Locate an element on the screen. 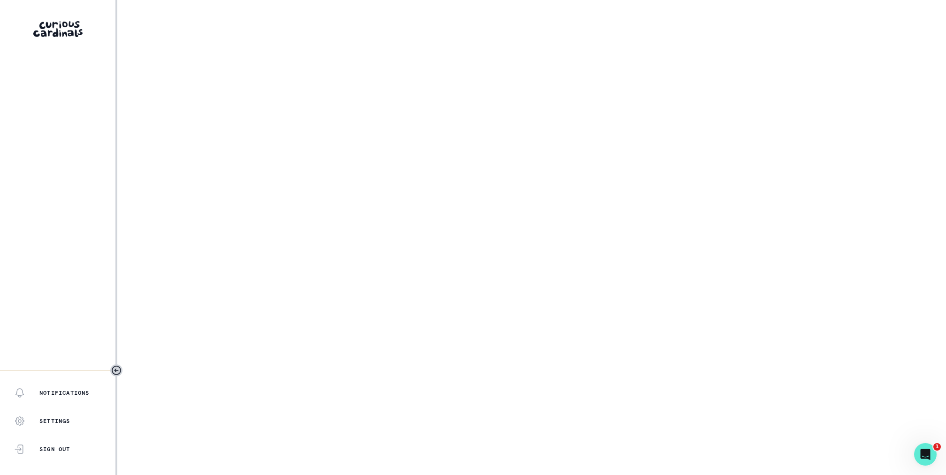  p: Settings is located at coordinates (55, 421).